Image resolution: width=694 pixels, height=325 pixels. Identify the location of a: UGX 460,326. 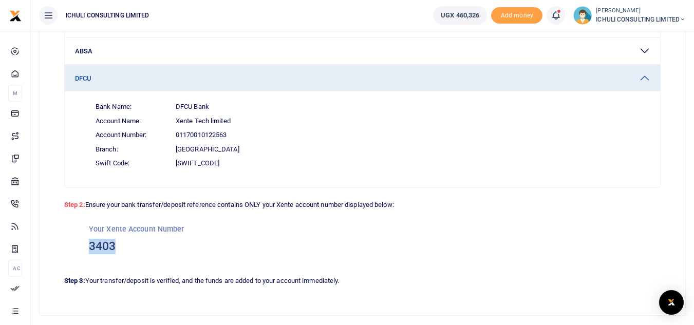
(460, 15).